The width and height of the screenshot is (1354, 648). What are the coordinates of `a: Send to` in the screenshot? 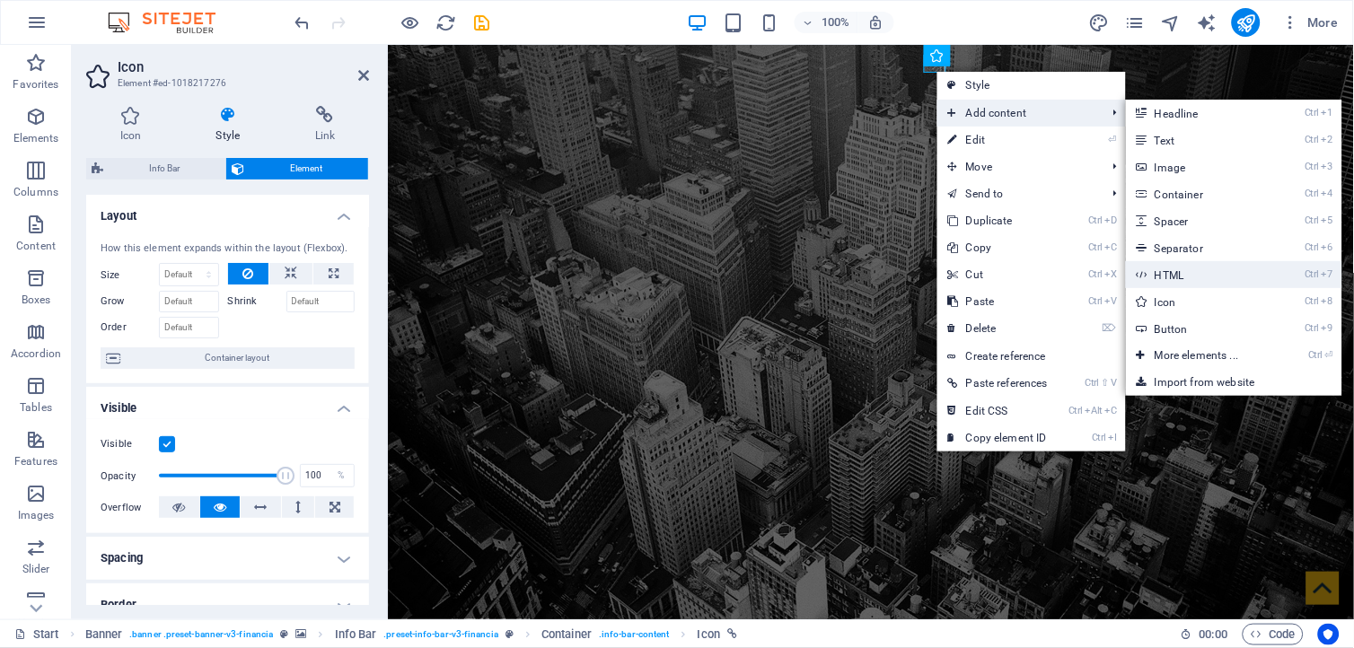 It's located at (1018, 194).